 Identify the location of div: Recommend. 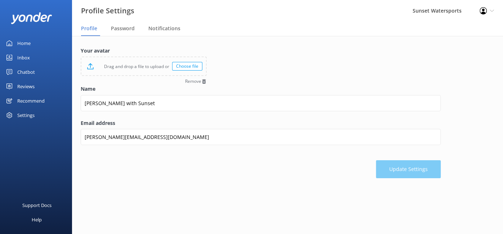
(31, 101).